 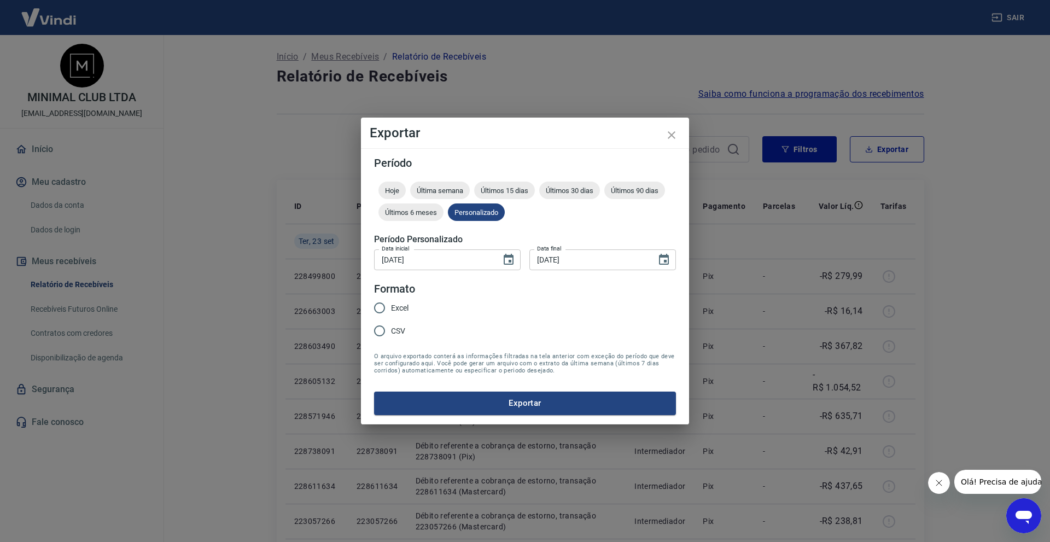 I want to click on span: Últimos 6 meses, so click(x=411, y=212).